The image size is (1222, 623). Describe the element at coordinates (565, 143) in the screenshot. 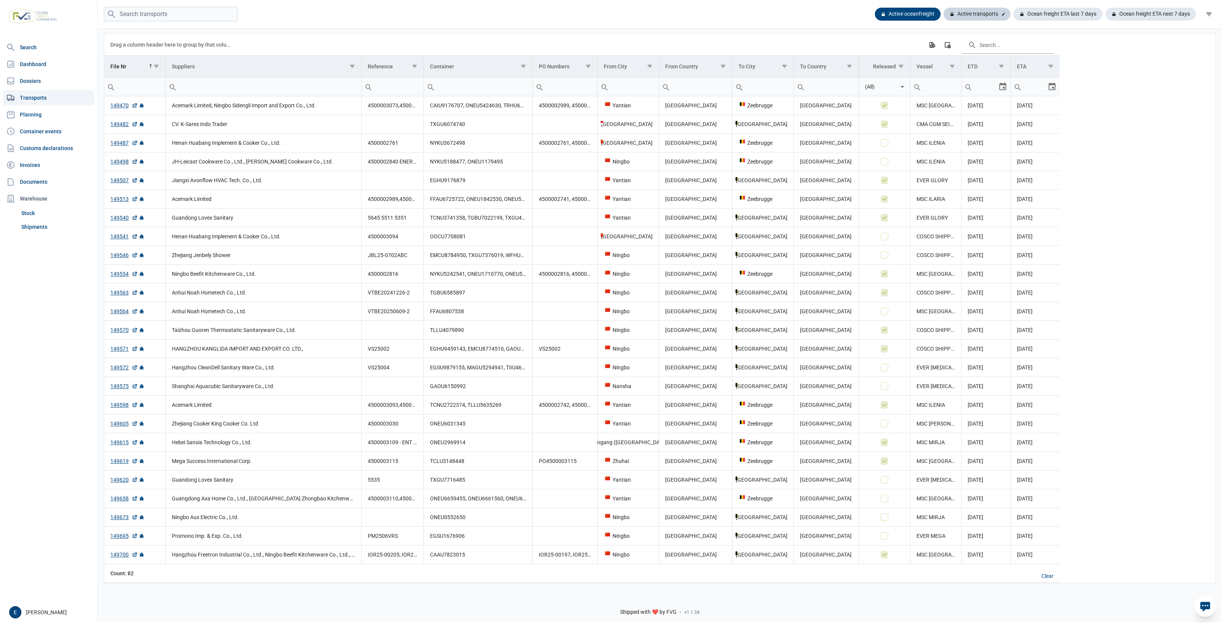

I see `td: 4500002761, 4500003094` at that location.